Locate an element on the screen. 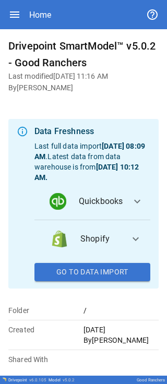 The height and width of the screenshot is (384, 167). div: Model is located at coordinates (62, 380).